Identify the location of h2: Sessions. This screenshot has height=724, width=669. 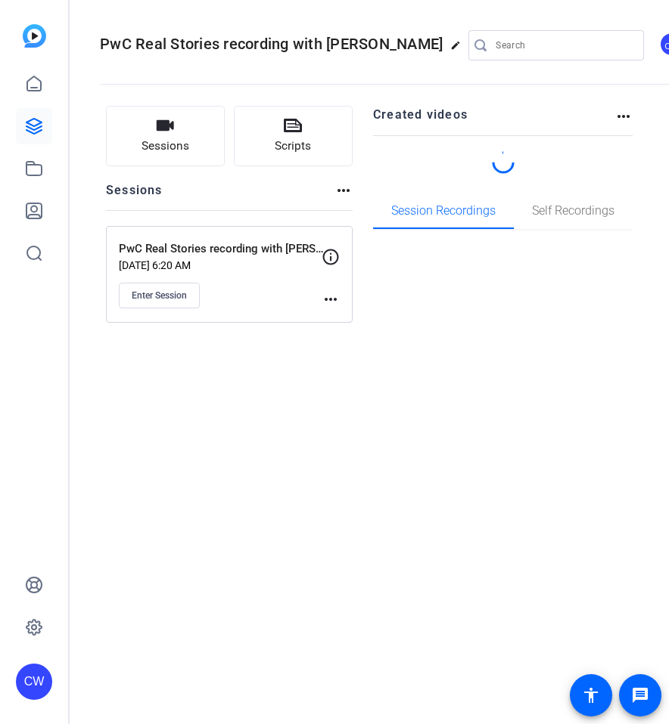
(134, 196).